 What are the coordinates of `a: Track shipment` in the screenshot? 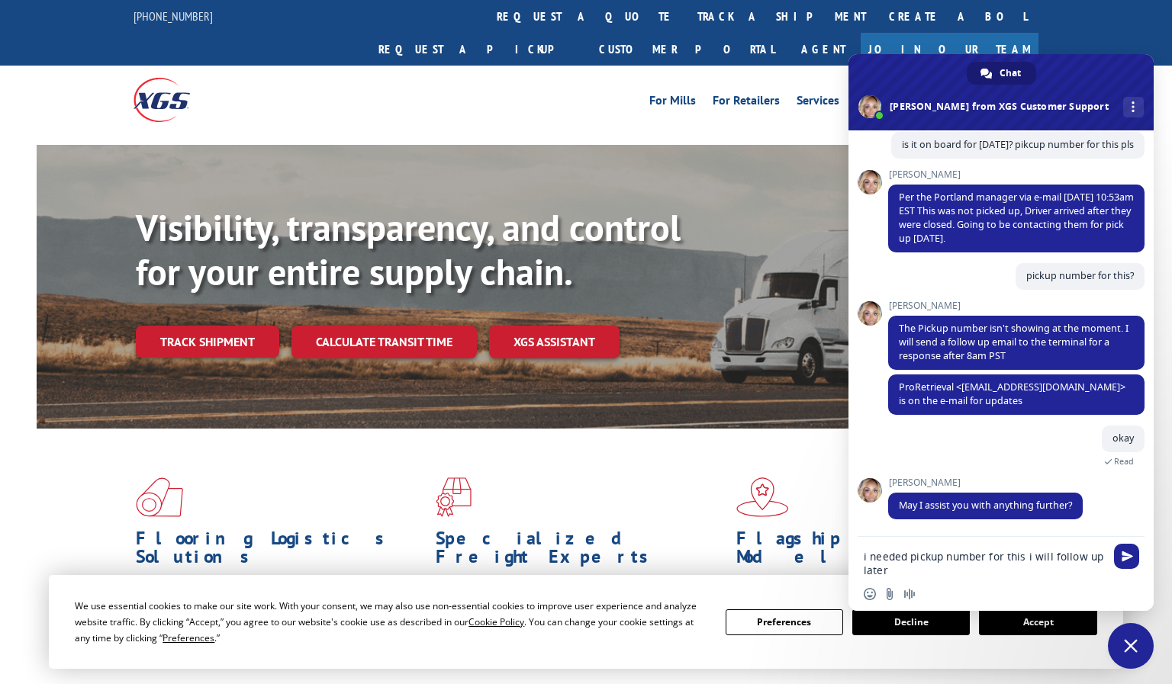 It's located at (208, 342).